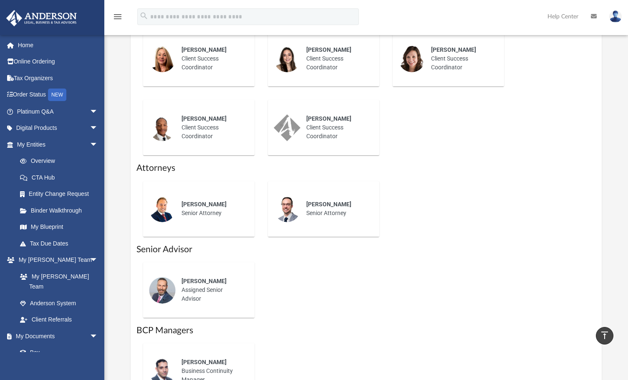 The image size is (628, 380). Describe the element at coordinates (61, 210) in the screenshot. I see `a: Binder Walkthrough` at that location.